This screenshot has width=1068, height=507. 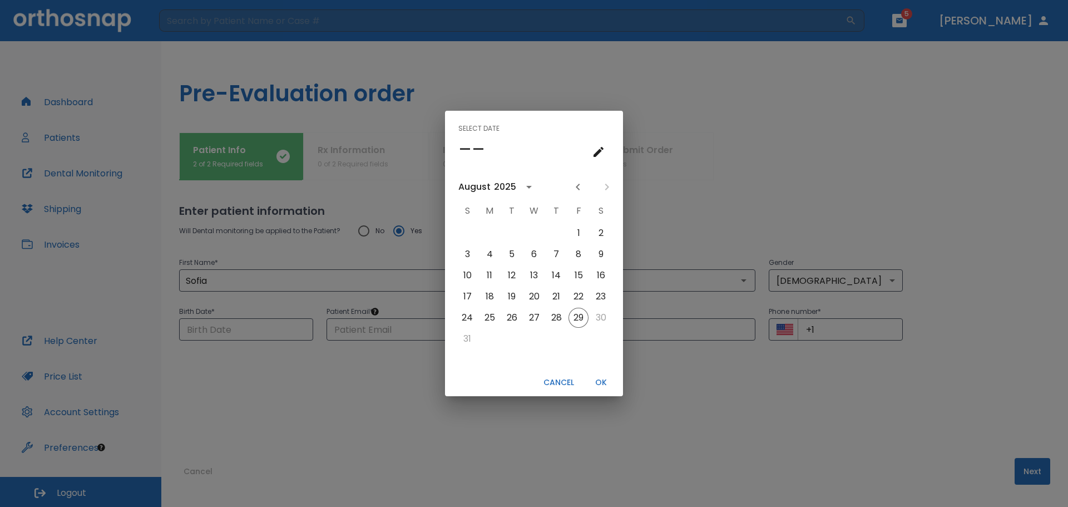 I want to click on button: Aug 19, 2025, so click(x=512, y=297).